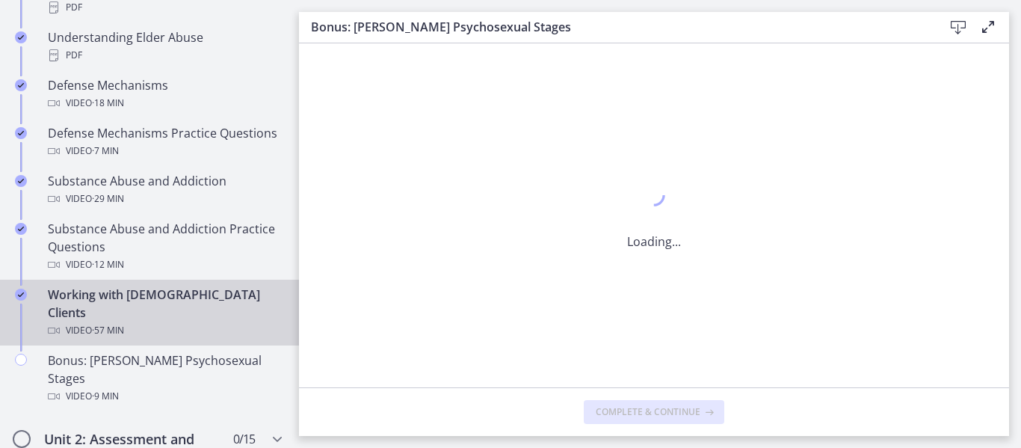  What do you see at coordinates (108, 103) in the screenshot?
I see `span: · 18 min` at bounding box center [108, 103].